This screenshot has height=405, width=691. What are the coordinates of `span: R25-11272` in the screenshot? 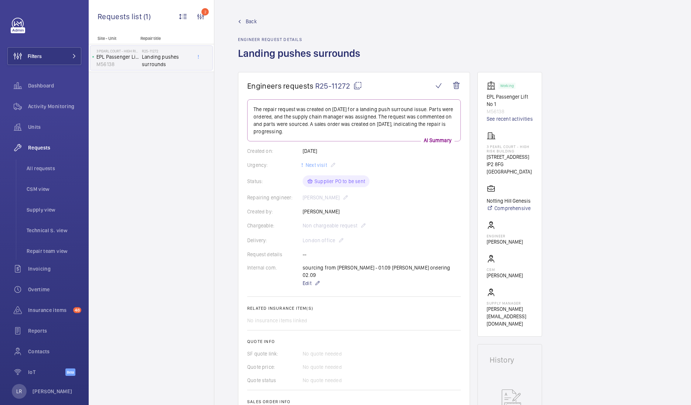 It's located at (339, 86).